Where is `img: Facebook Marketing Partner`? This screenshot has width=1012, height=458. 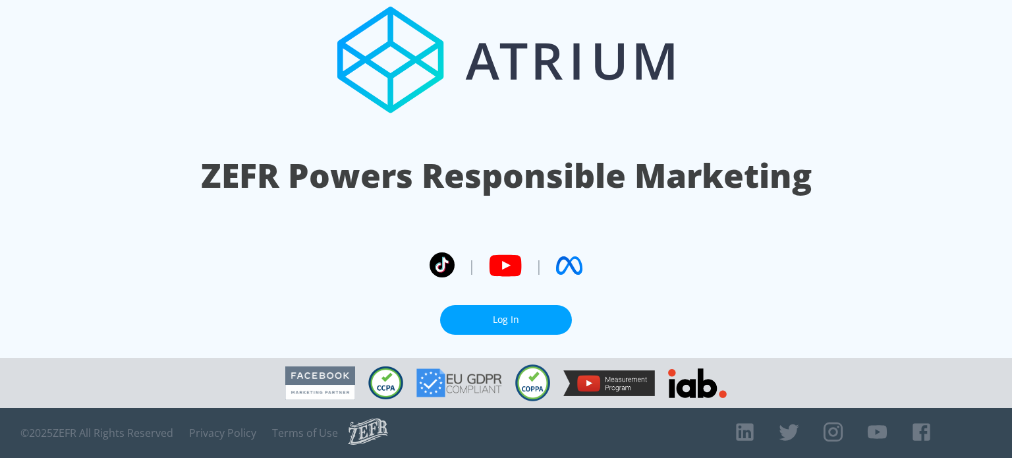 img: Facebook Marketing Partner is located at coordinates (320, 383).